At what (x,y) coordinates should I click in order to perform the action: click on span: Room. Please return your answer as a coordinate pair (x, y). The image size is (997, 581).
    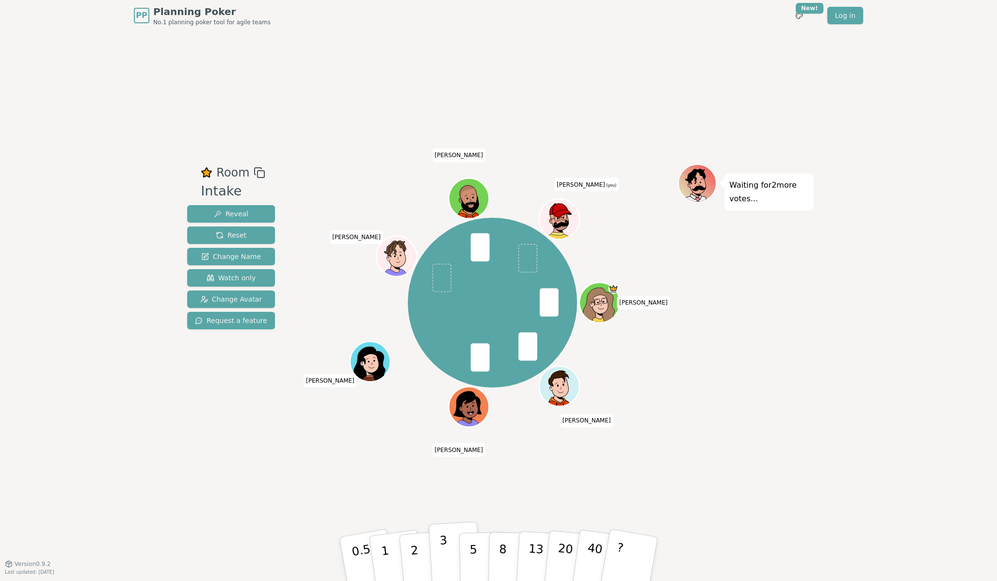
    Looking at the image, I should click on (233, 173).